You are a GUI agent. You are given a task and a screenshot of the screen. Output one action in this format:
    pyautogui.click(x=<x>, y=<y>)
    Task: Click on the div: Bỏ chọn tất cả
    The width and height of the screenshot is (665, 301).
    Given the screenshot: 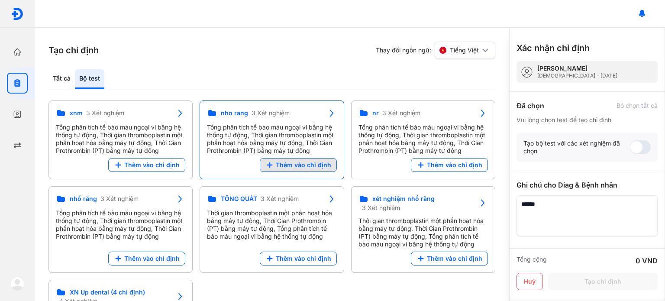 What is the action you would take?
    pyautogui.click(x=637, y=106)
    